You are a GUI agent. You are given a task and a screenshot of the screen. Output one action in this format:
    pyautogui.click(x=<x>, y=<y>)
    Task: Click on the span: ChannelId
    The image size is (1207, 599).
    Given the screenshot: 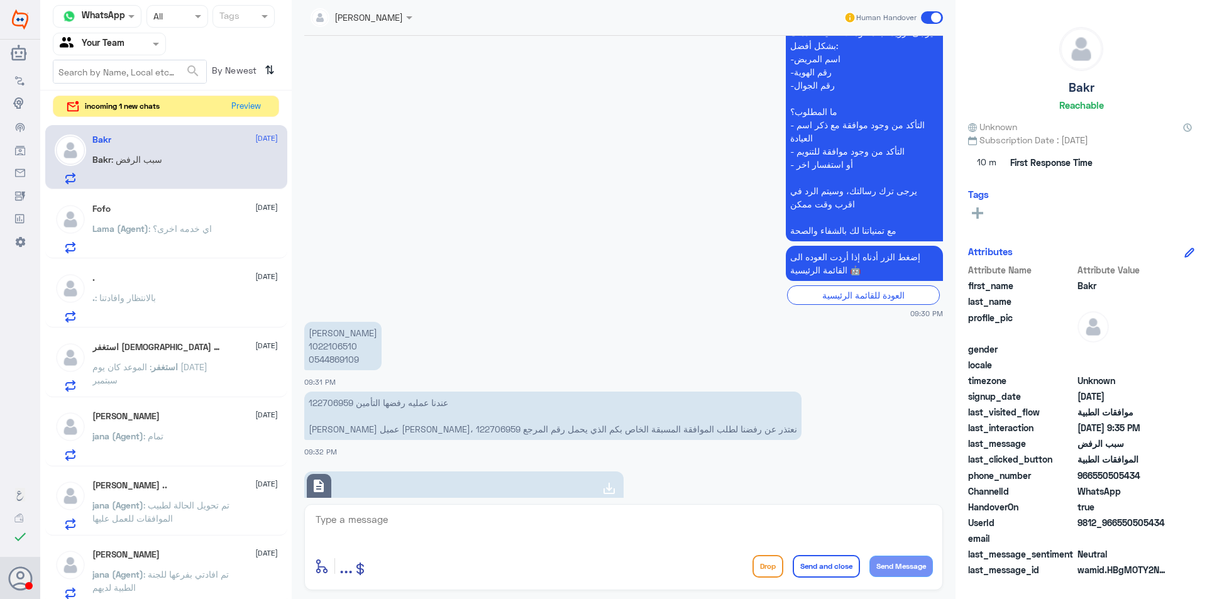 What is the action you would take?
    pyautogui.click(x=1021, y=491)
    